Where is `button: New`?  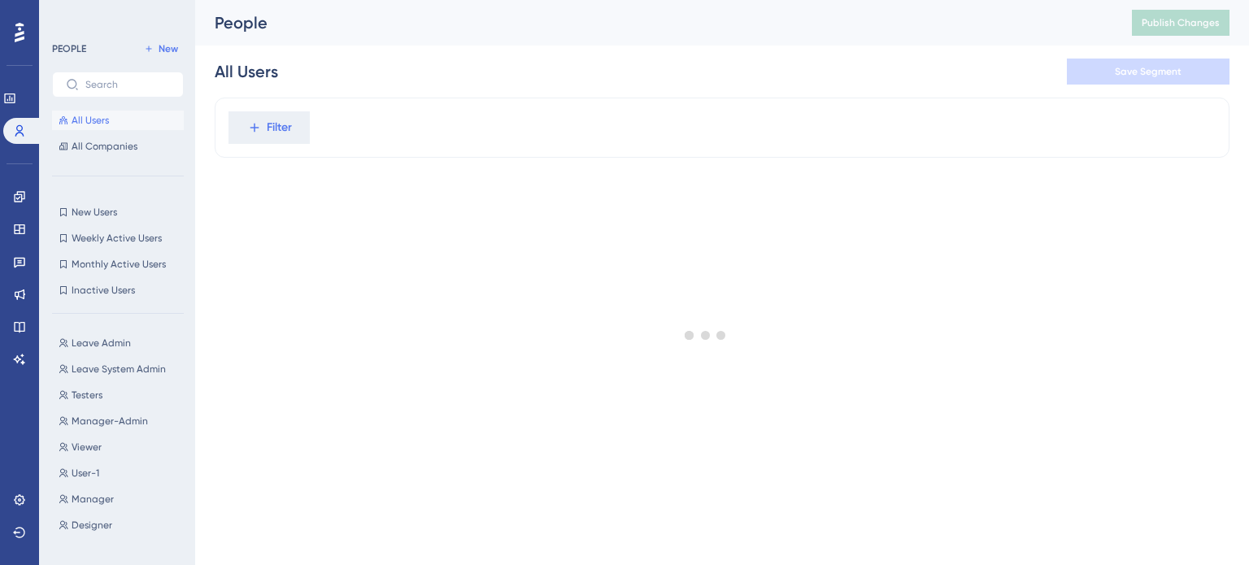 button: New is located at coordinates (161, 49).